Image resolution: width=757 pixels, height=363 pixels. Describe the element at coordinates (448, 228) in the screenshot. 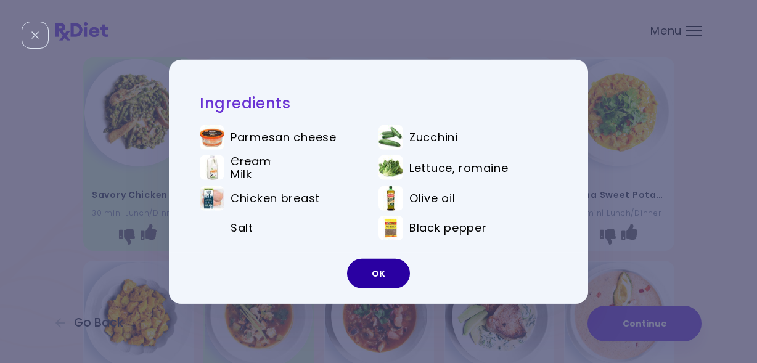

I see `span: Black pepper` at that location.